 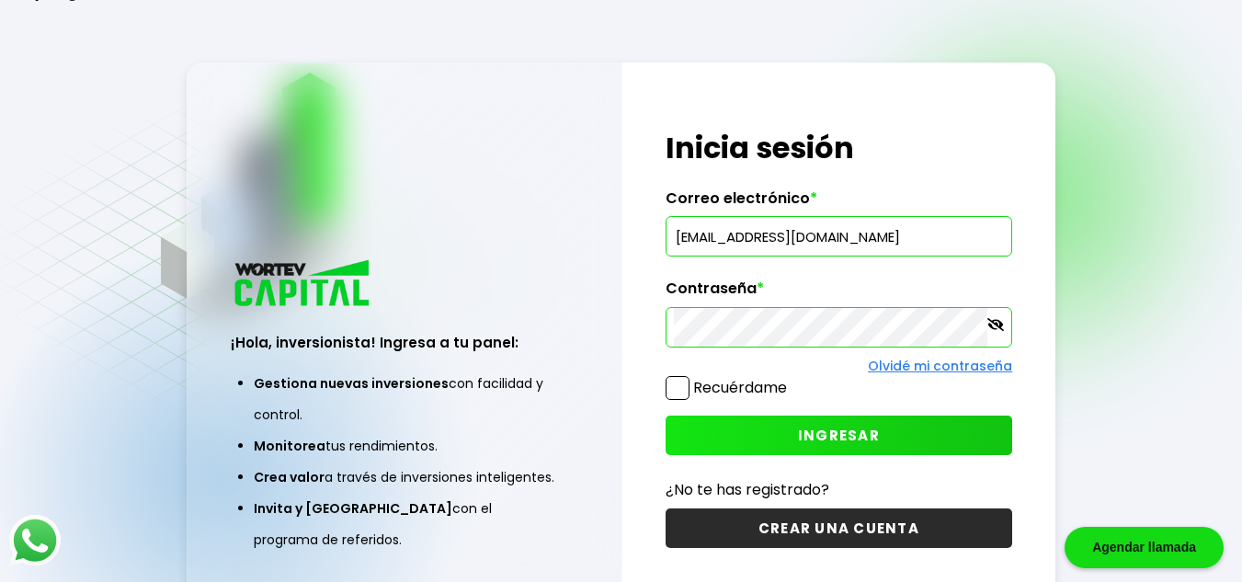 What do you see at coordinates (405, 446) in the screenshot?
I see `li: tus rendimientos.` at bounding box center [405, 446].